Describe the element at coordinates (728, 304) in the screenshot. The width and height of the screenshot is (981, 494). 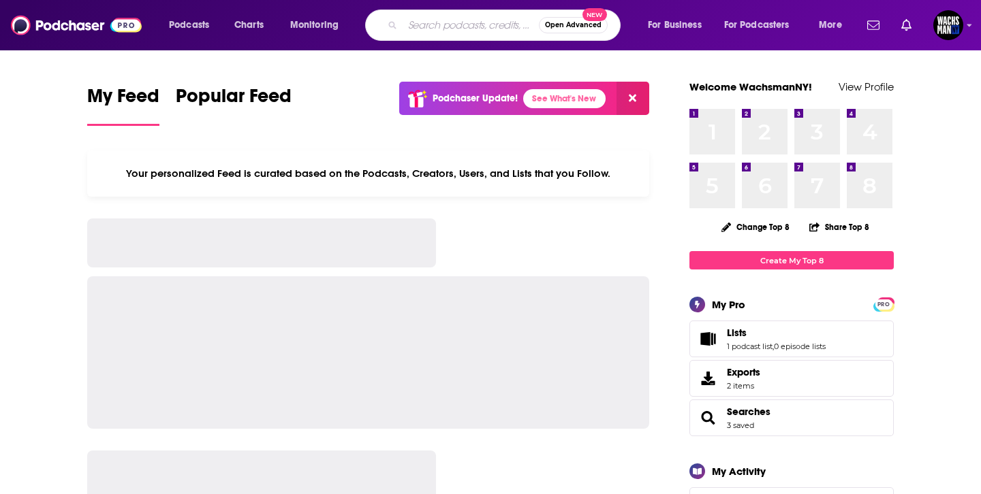
I see `div: My Pro` at that location.